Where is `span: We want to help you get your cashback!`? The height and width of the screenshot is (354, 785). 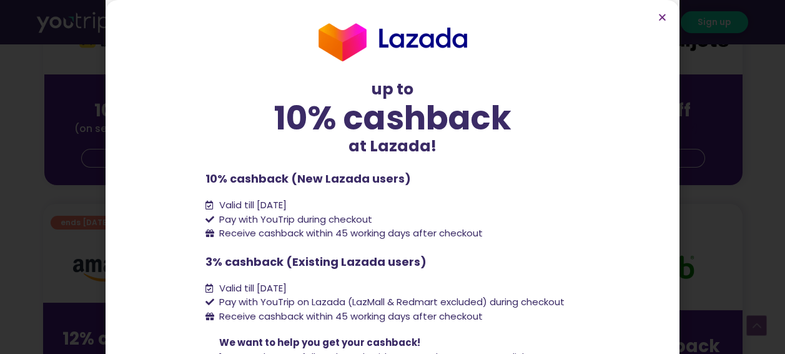 span: We want to help you get your cashback! is located at coordinates (320, 342).